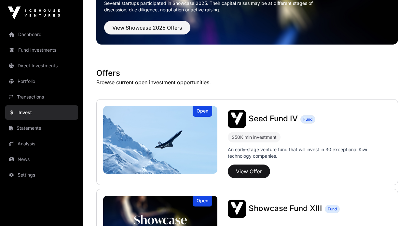  I want to click on a: View Showcase 2025 Offers, so click(147, 31).